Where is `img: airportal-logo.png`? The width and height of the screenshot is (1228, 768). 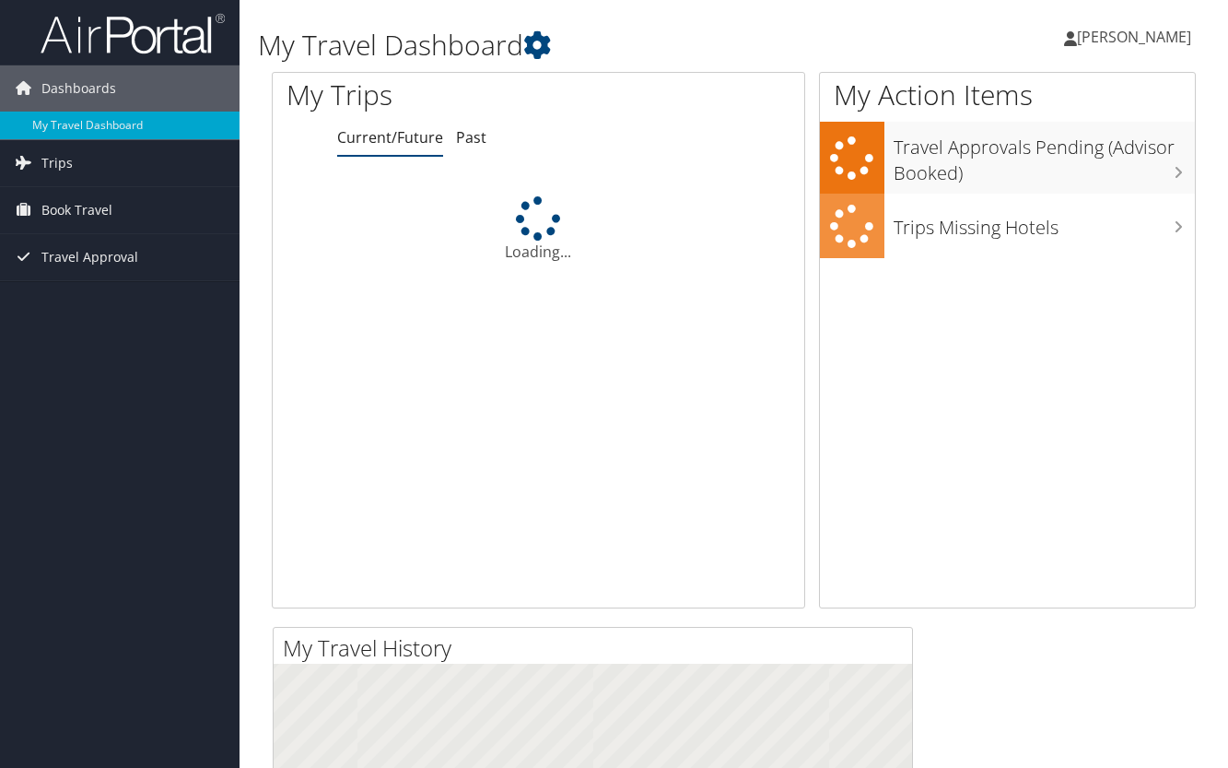 img: airportal-logo.png is located at coordinates (133, 33).